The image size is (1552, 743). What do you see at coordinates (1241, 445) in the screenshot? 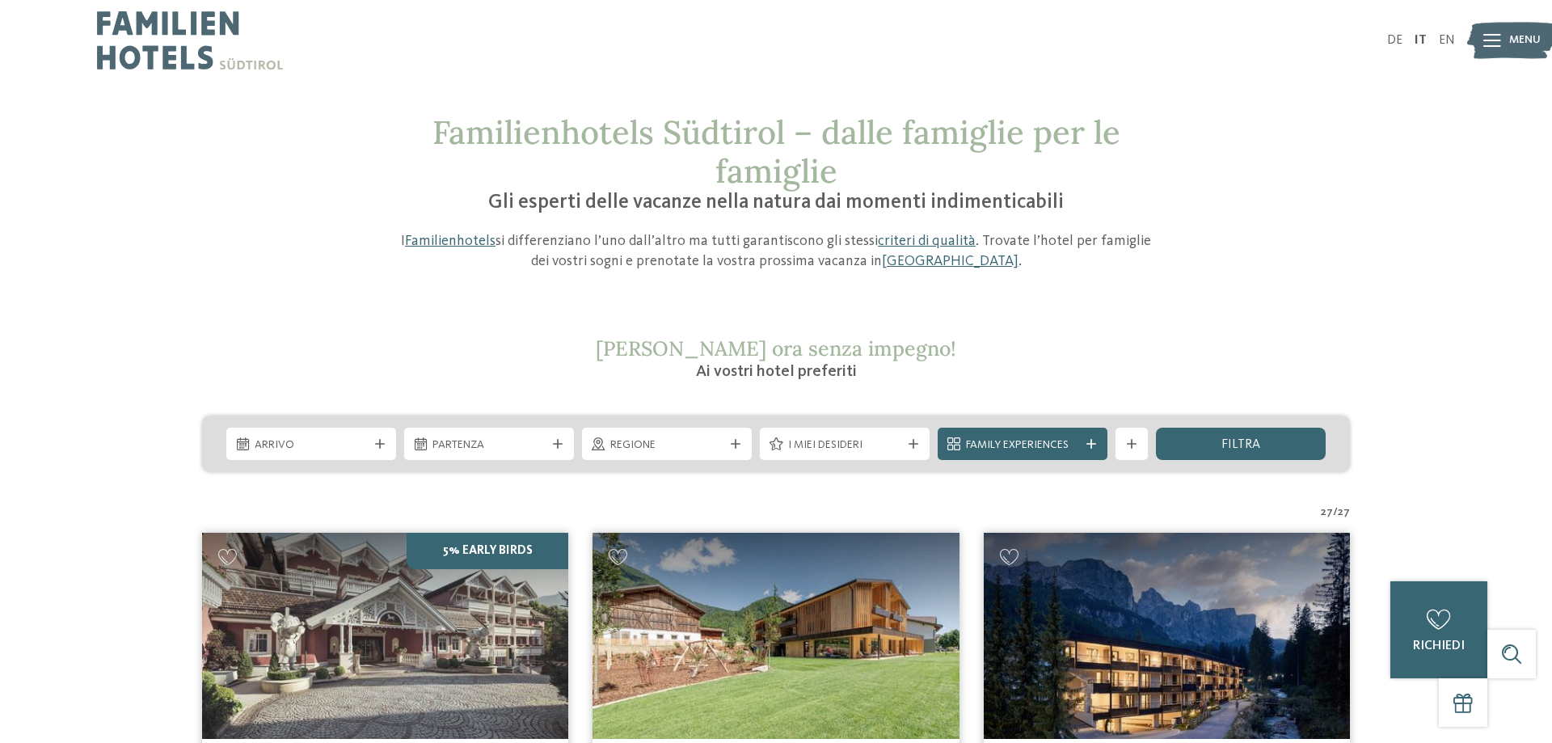
I see `span: filtra` at bounding box center [1241, 445].